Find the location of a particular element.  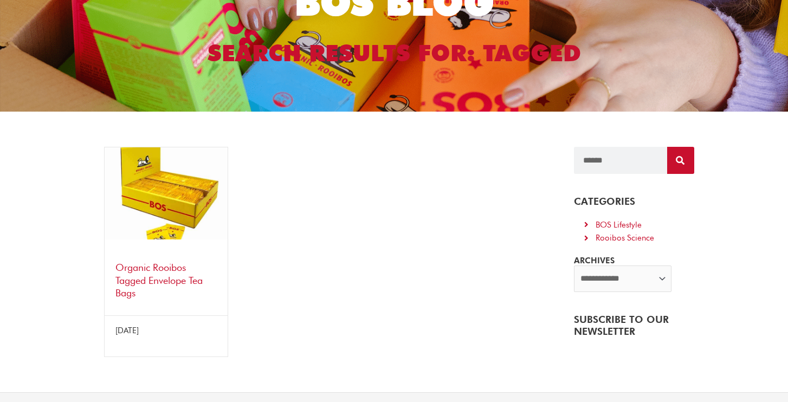

h2: Search Results for: tagged is located at coordinates (394, 53).